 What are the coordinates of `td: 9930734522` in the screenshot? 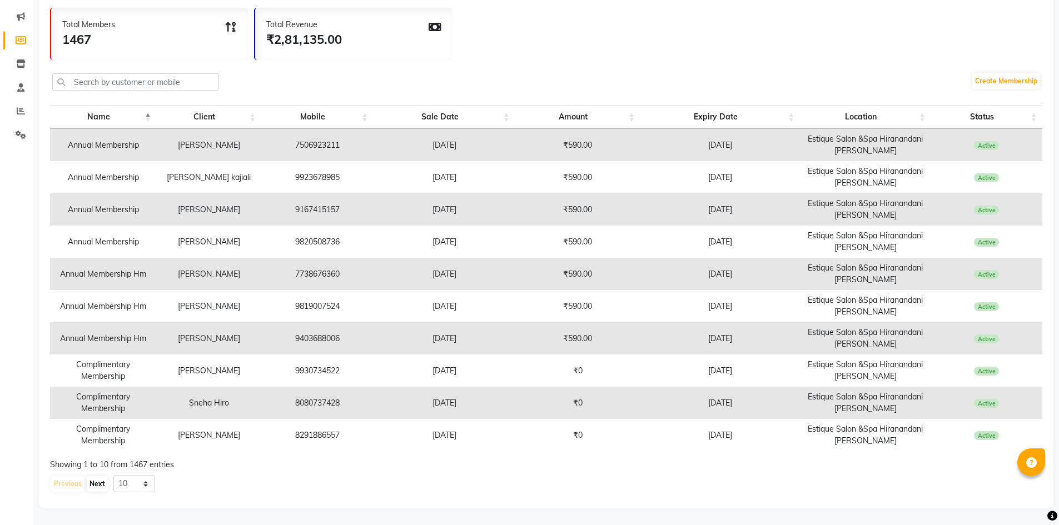 It's located at (317, 371).